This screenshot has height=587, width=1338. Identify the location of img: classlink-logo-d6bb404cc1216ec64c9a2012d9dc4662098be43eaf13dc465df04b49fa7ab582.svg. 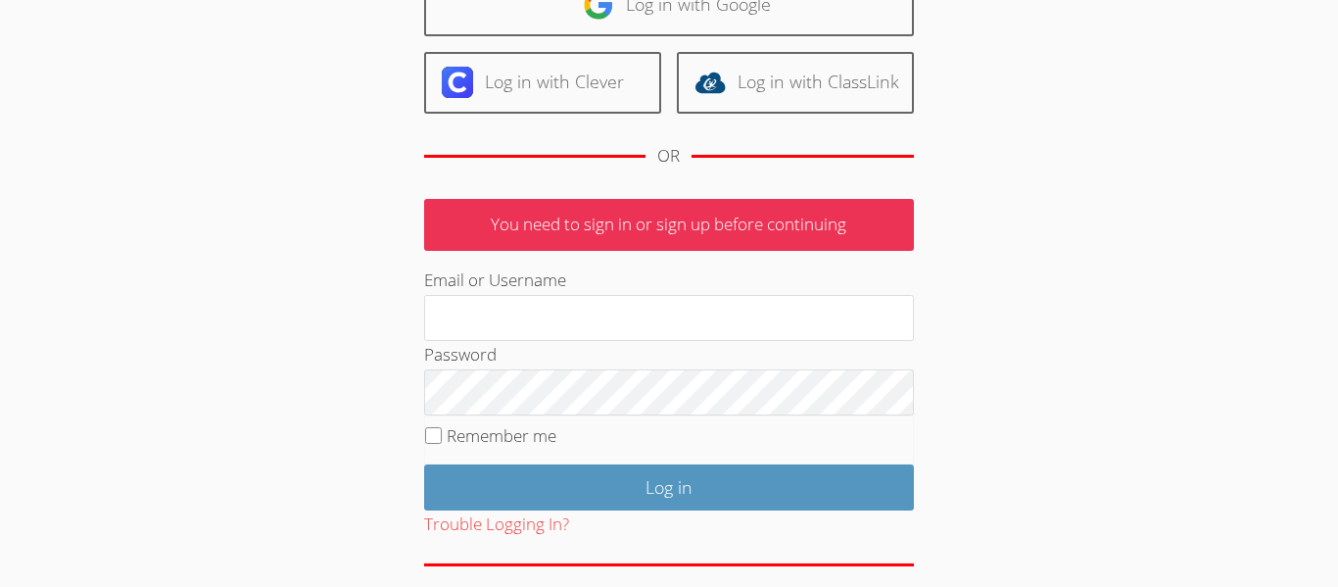
(710, 82).